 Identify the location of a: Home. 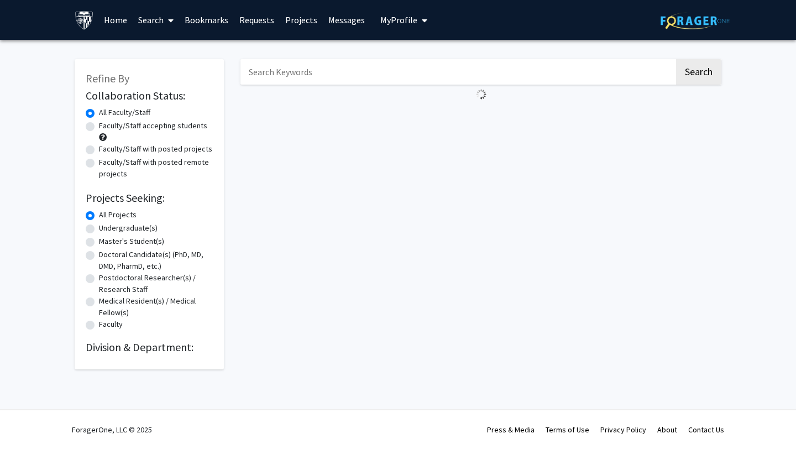
(116, 20).